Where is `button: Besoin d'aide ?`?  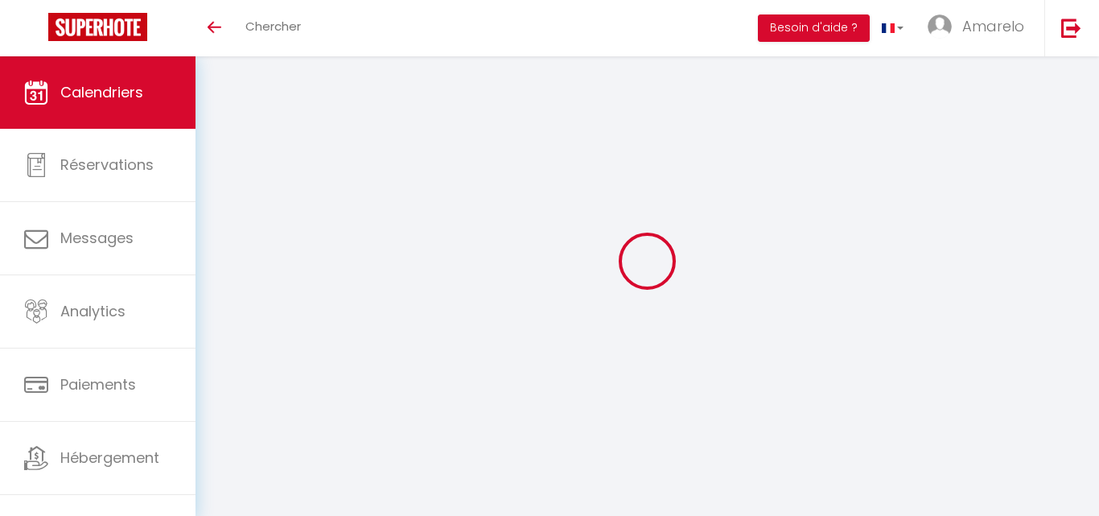 button: Besoin d'aide ? is located at coordinates (813, 28).